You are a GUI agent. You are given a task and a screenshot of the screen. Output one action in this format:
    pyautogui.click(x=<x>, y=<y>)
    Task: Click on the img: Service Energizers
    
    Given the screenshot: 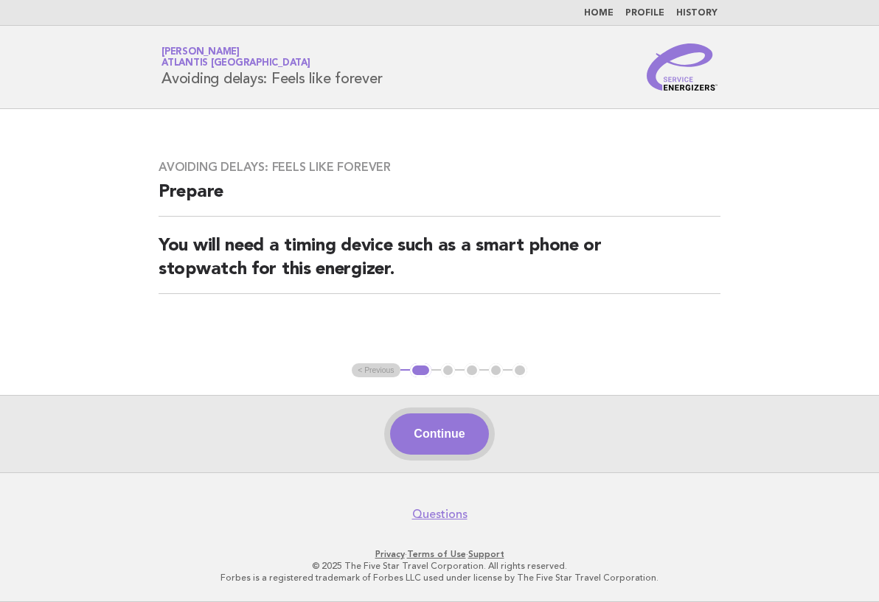 What is the action you would take?
    pyautogui.click(x=682, y=67)
    